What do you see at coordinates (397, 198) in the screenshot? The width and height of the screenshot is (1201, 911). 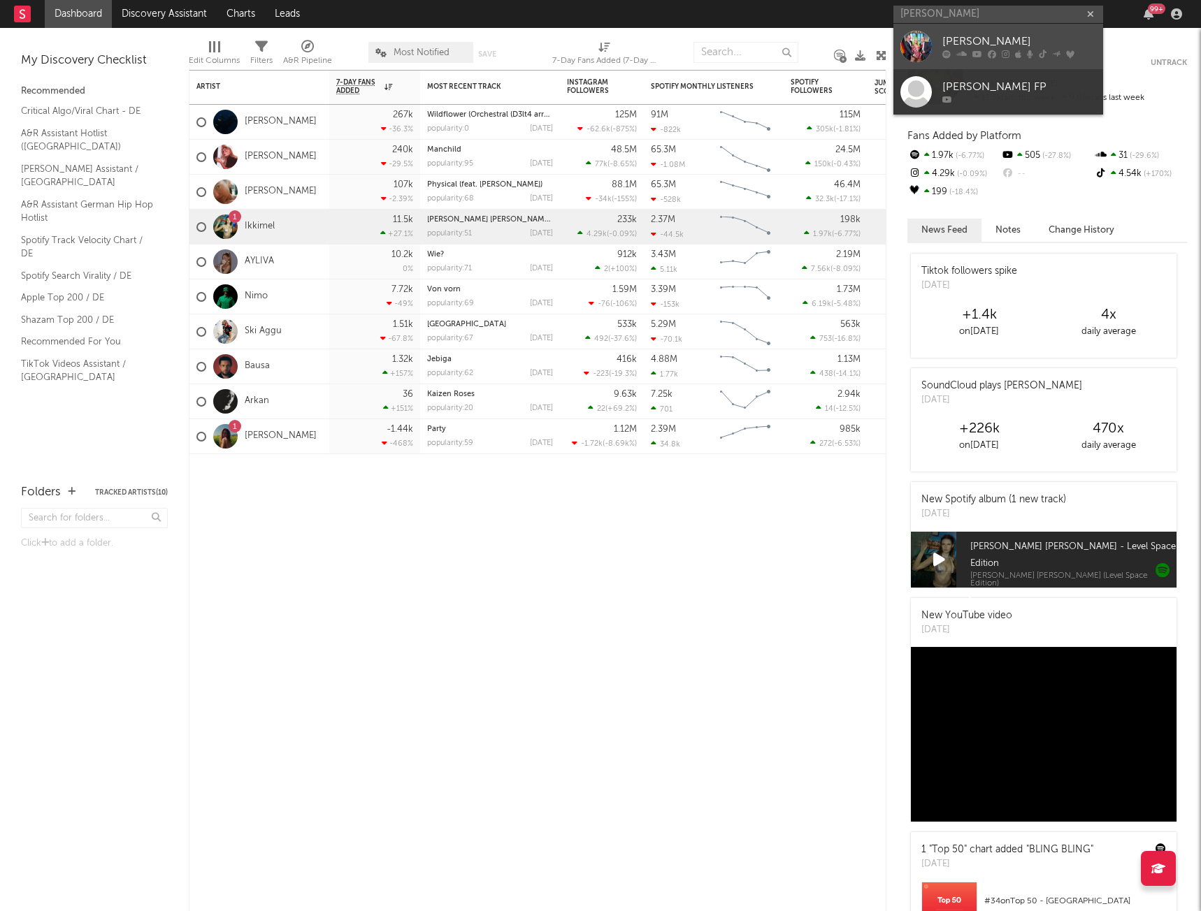 I see `div: -2.39 %` at bounding box center [397, 198].